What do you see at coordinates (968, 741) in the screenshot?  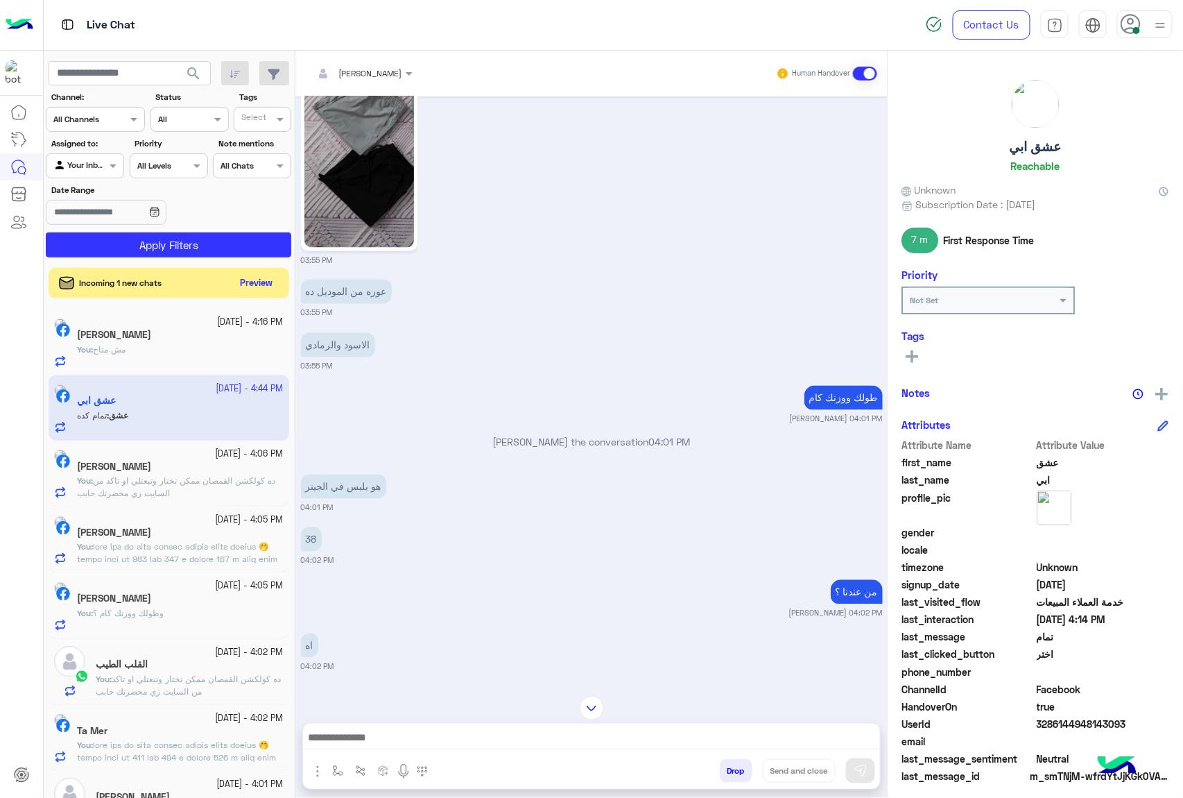 I see `span: email` at bounding box center [968, 741].